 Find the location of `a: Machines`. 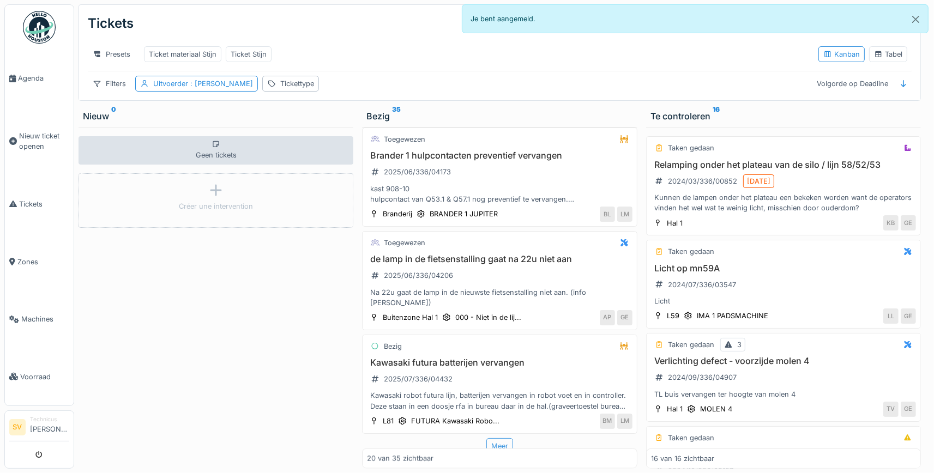

a: Machines is located at coordinates (39, 319).